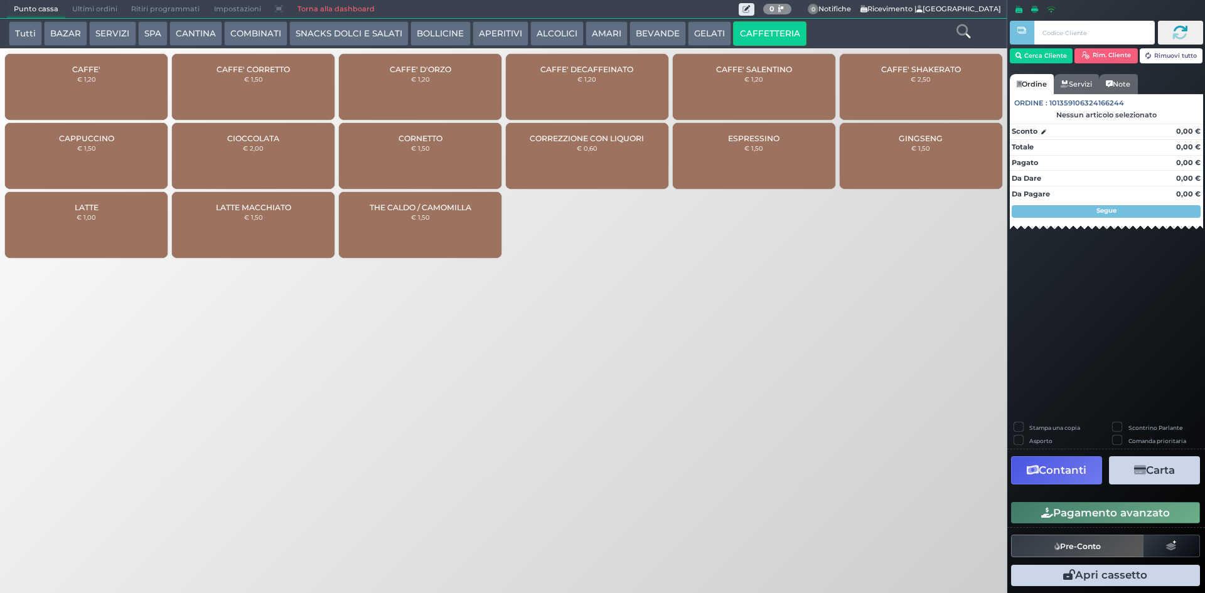 Image resolution: width=1205 pixels, height=593 pixels. Describe the element at coordinates (709, 34) in the screenshot. I see `button: GELATI` at that location.